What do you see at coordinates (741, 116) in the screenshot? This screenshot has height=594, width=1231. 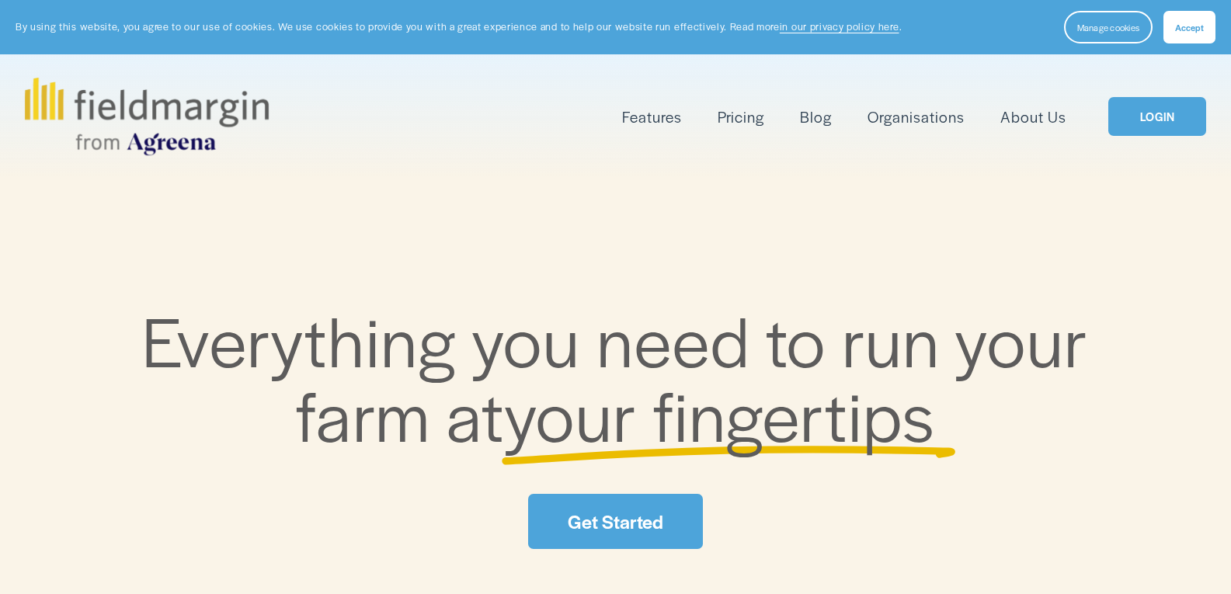 I see `a: Pricing` at bounding box center [741, 116].